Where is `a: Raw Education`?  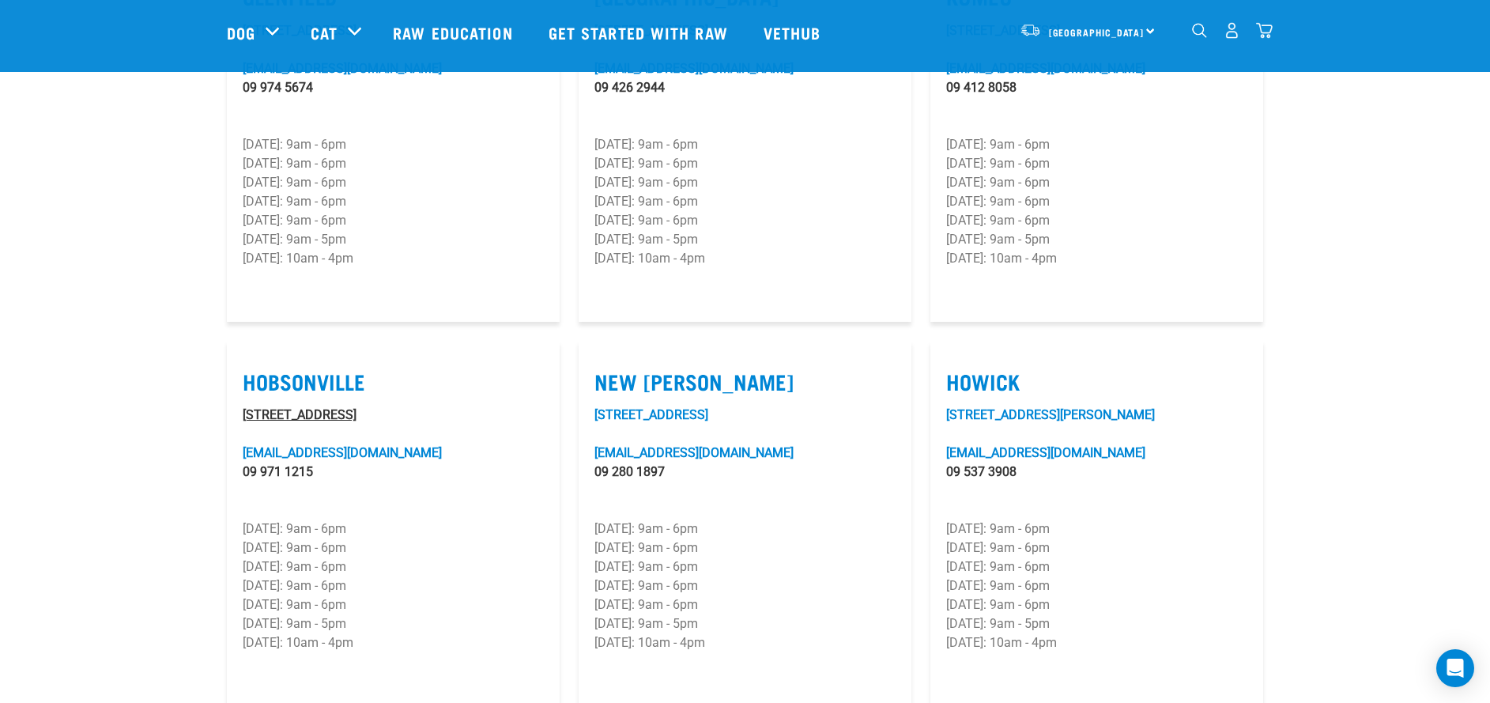 a: Raw Education is located at coordinates (455, 32).